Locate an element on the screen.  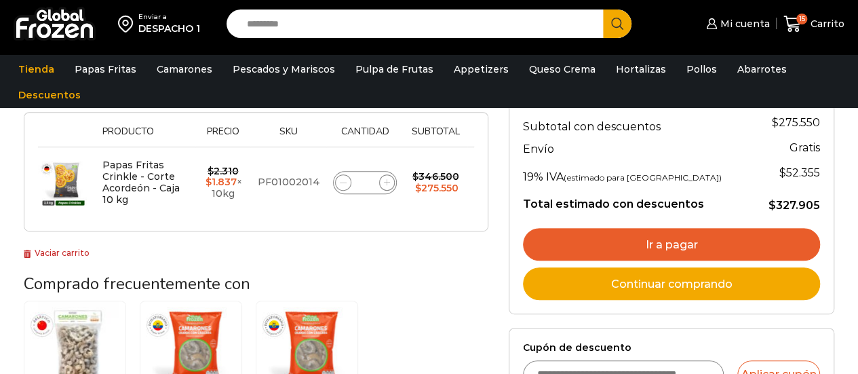
a: Ir a pagar is located at coordinates (672, 244).